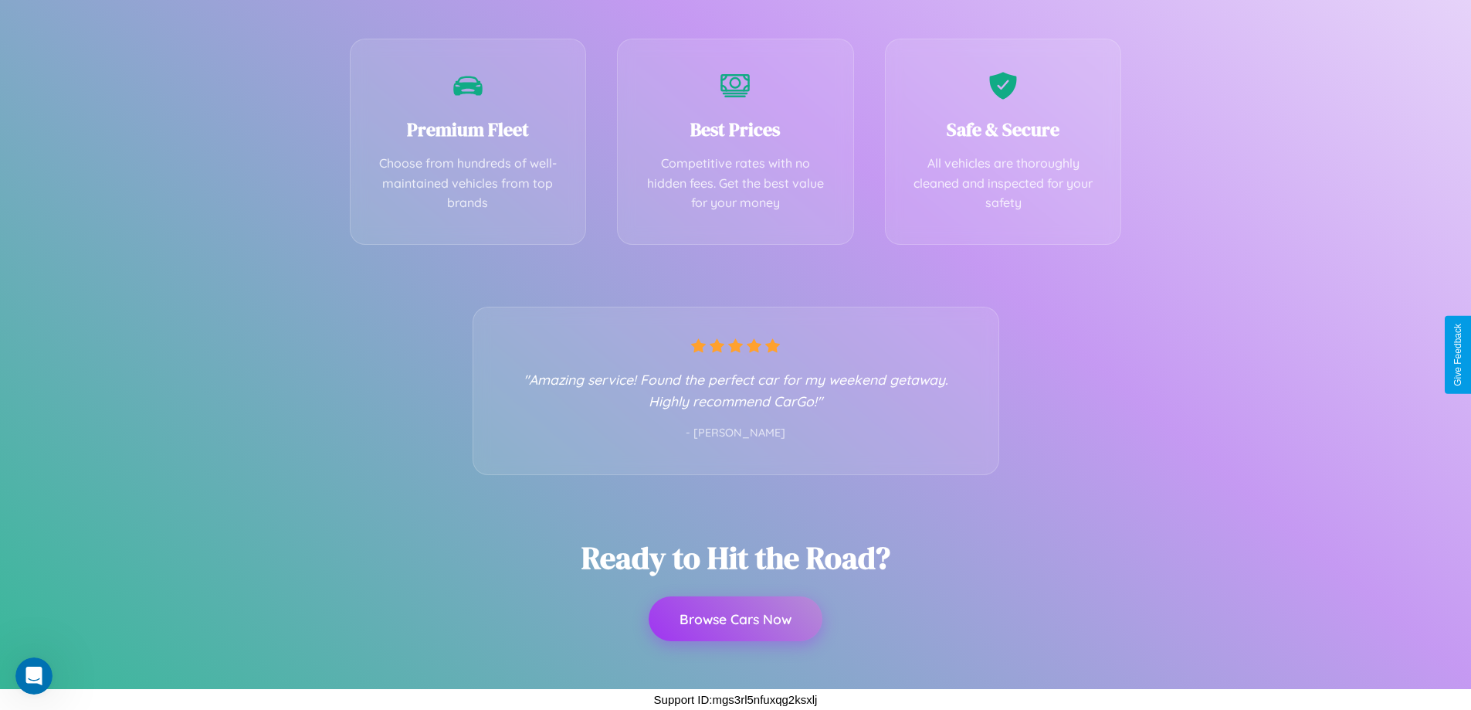 The image size is (1471, 710). What do you see at coordinates (736, 558) in the screenshot?
I see `h2: Ready to Hit the Road?` at bounding box center [736, 558].